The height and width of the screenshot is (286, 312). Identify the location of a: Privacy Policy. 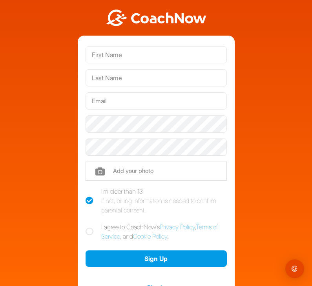
(177, 227).